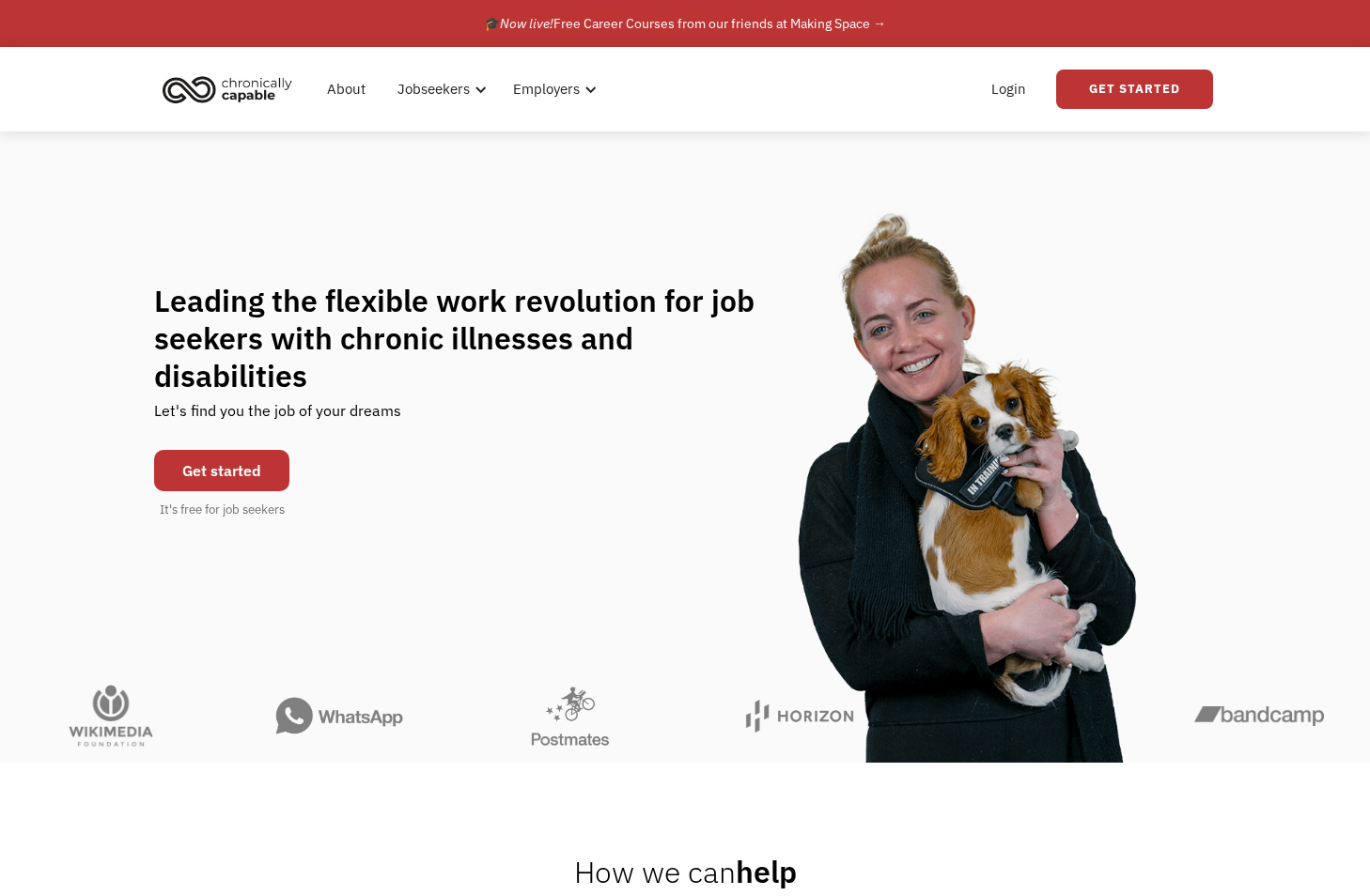  I want to click on a: Get started, so click(222, 470).